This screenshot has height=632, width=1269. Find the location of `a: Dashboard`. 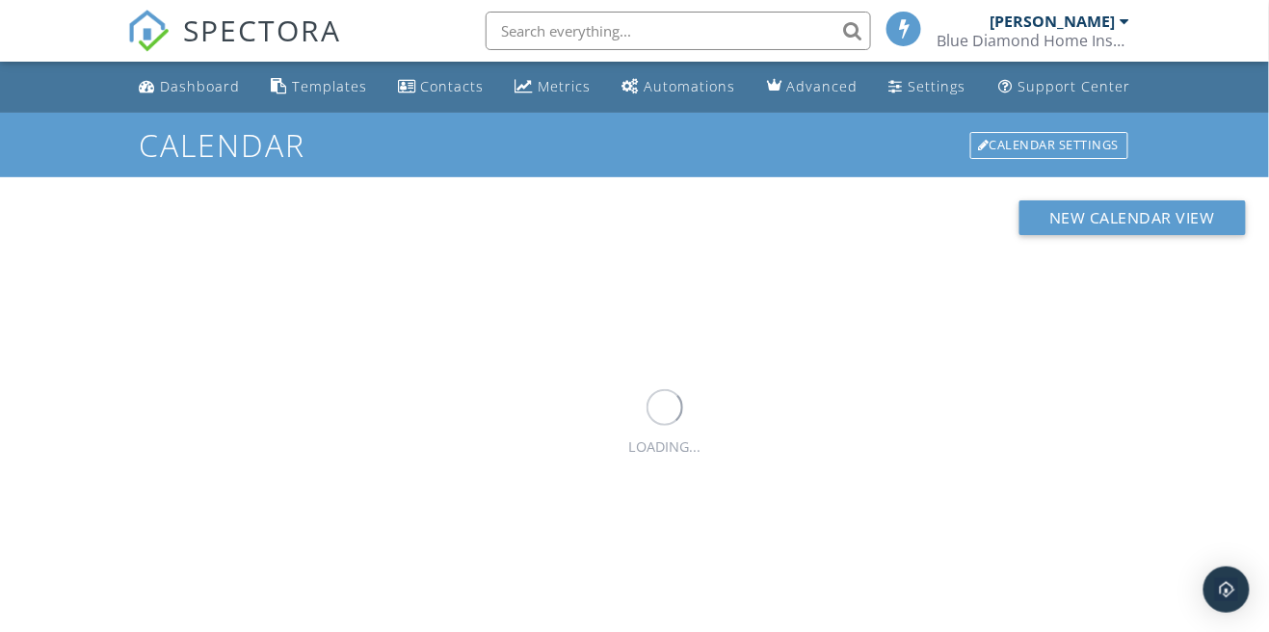

a: Dashboard is located at coordinates (189, 87).